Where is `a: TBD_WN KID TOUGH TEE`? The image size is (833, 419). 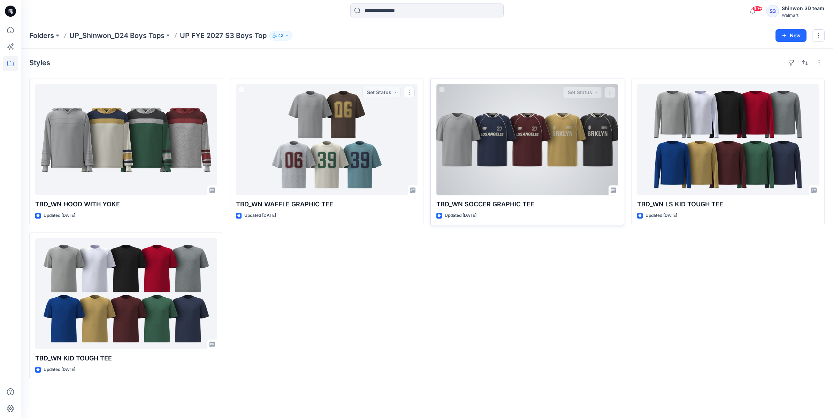
a: TBD_WN KID TOUGH TEE is located at coordinates (126, 293).